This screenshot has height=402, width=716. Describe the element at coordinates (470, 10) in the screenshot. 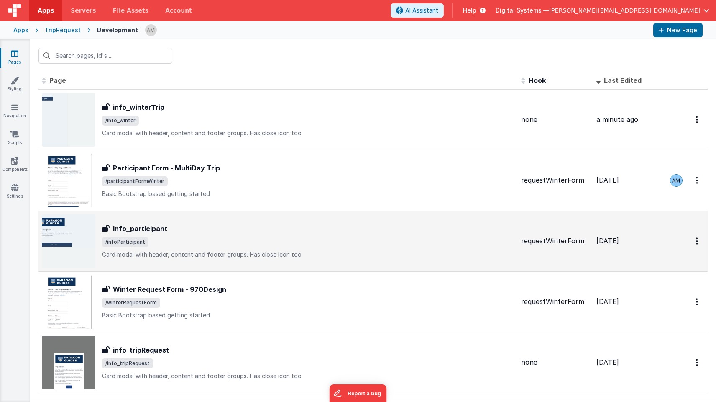

I see `span: Help` at that location.